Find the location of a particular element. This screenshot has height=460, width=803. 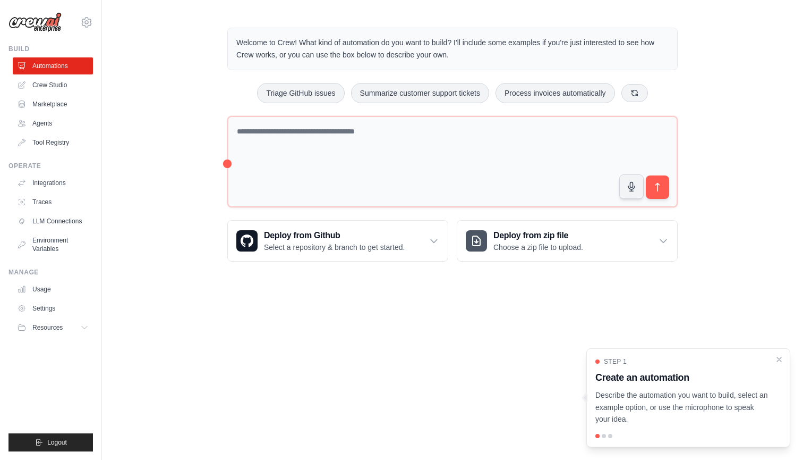

button: Summarize customer support tickets is located at coordinates (420, 93).